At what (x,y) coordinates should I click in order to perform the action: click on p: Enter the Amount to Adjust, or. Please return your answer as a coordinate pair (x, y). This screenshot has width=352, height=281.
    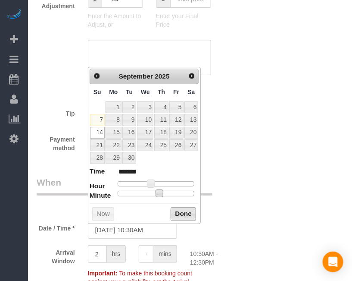
    Looking at the image, I should click on (116, 20).